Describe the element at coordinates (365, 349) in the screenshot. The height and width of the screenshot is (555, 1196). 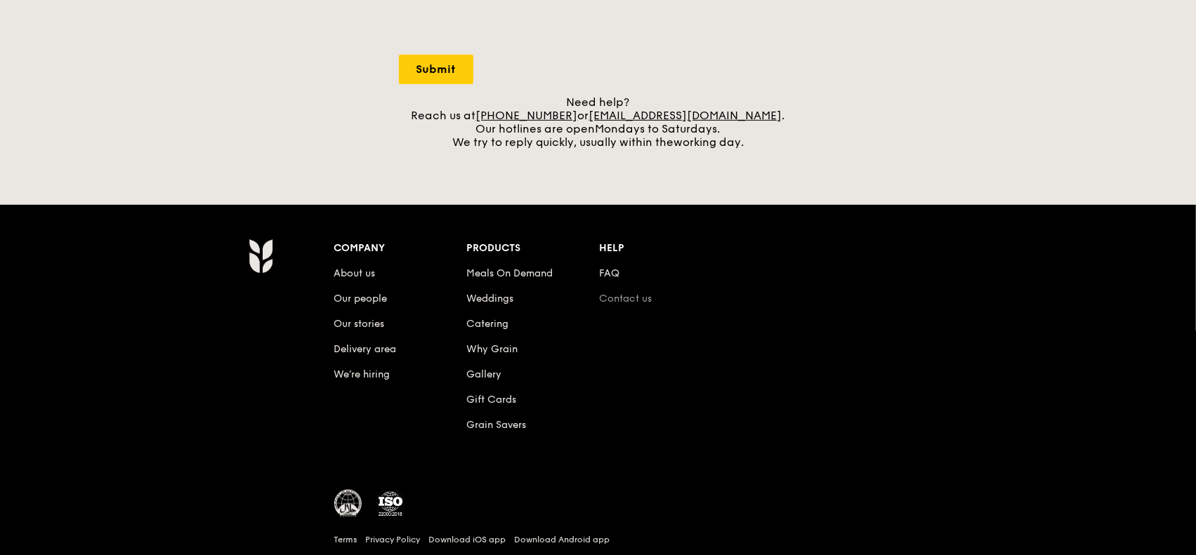
I see `a: Delivery area` at that location.